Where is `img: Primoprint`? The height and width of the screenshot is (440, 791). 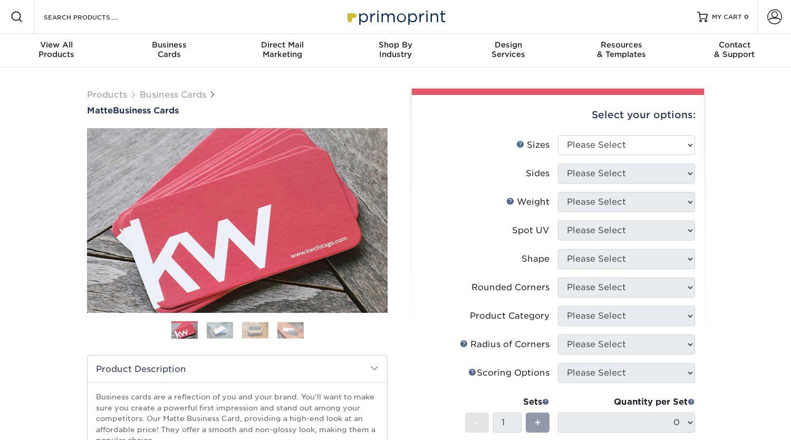 img: Primoprint is located at coordinates (396, 16).